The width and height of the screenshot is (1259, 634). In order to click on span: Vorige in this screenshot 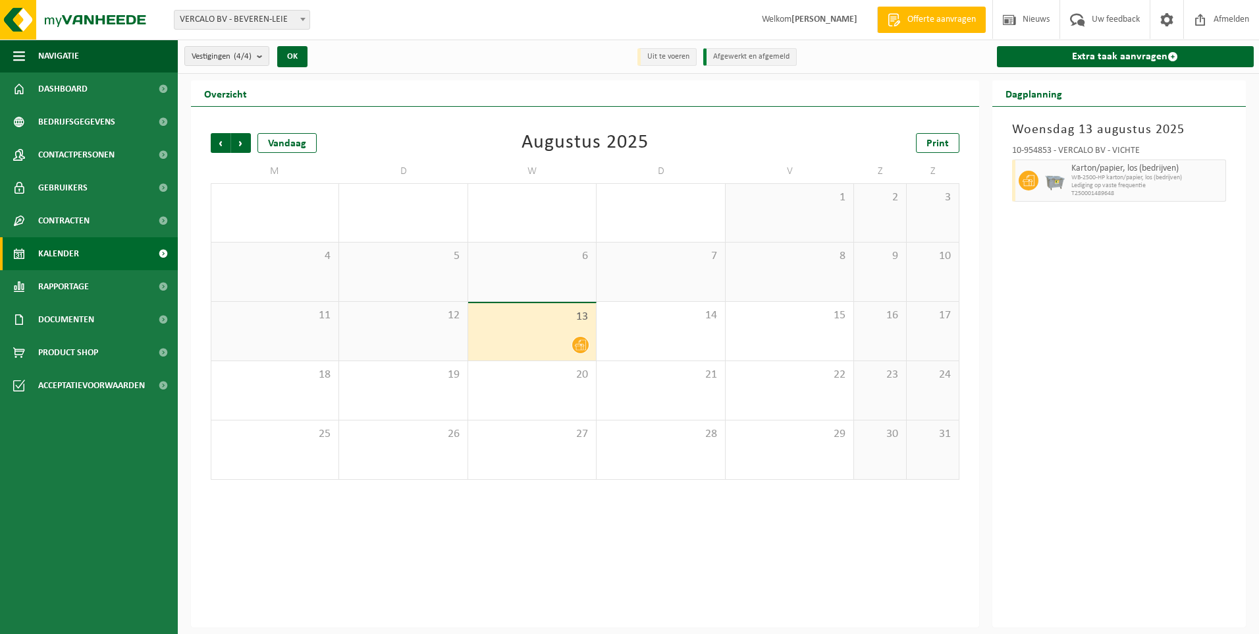, I will do `click(221, 143)`.